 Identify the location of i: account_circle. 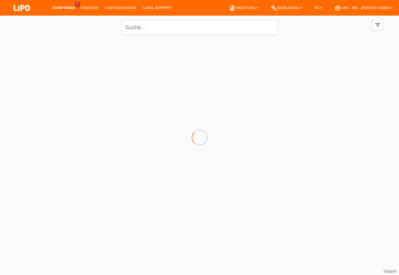
(337, 8).